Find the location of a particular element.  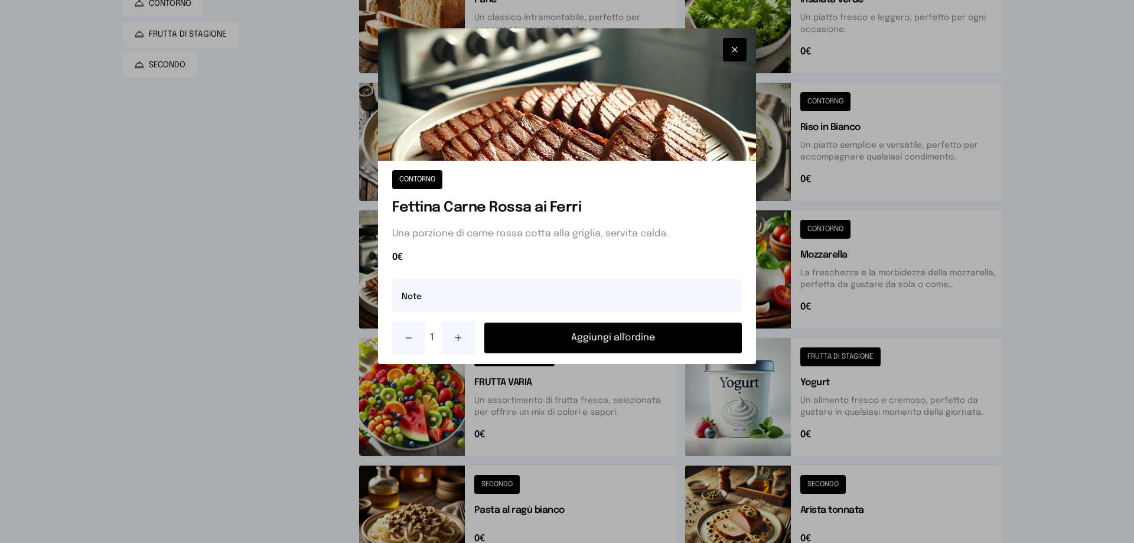

h1: Fettina Carne Rossa ai Ferri is located at coordinates (567, 208).